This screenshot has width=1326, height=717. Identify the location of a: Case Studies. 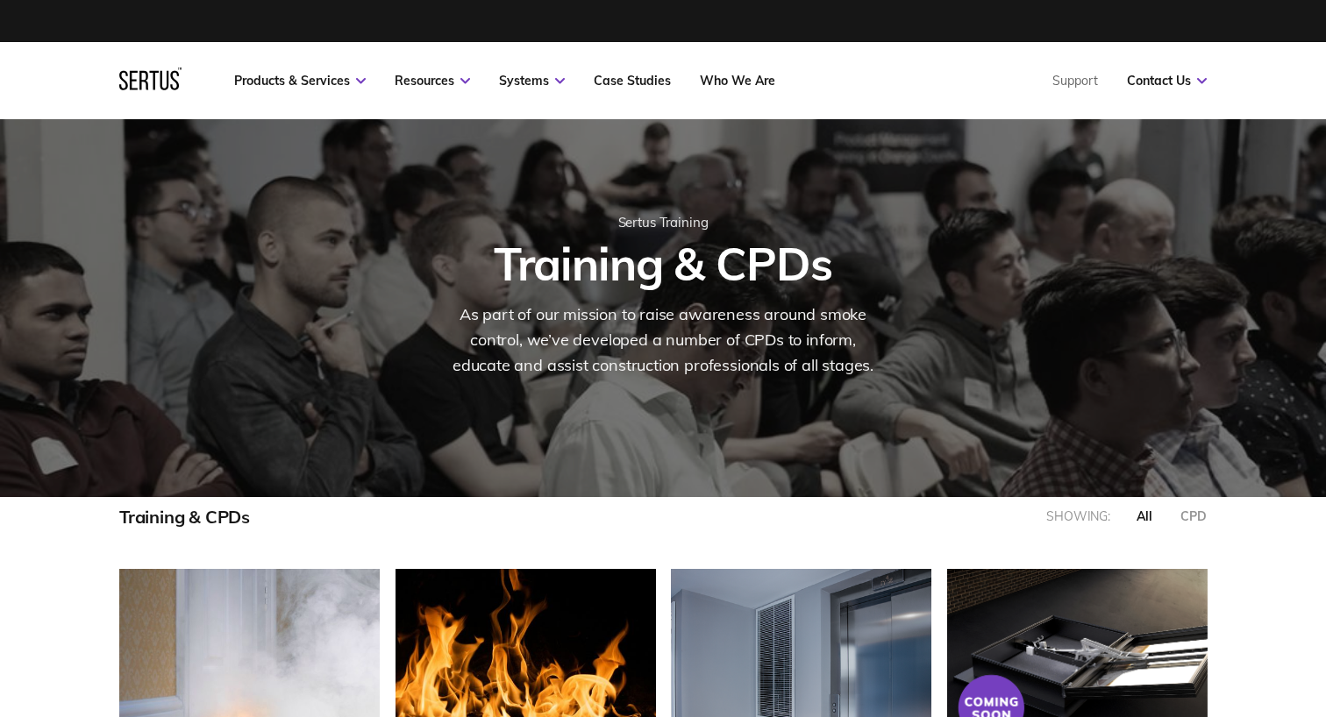
(632, 81).